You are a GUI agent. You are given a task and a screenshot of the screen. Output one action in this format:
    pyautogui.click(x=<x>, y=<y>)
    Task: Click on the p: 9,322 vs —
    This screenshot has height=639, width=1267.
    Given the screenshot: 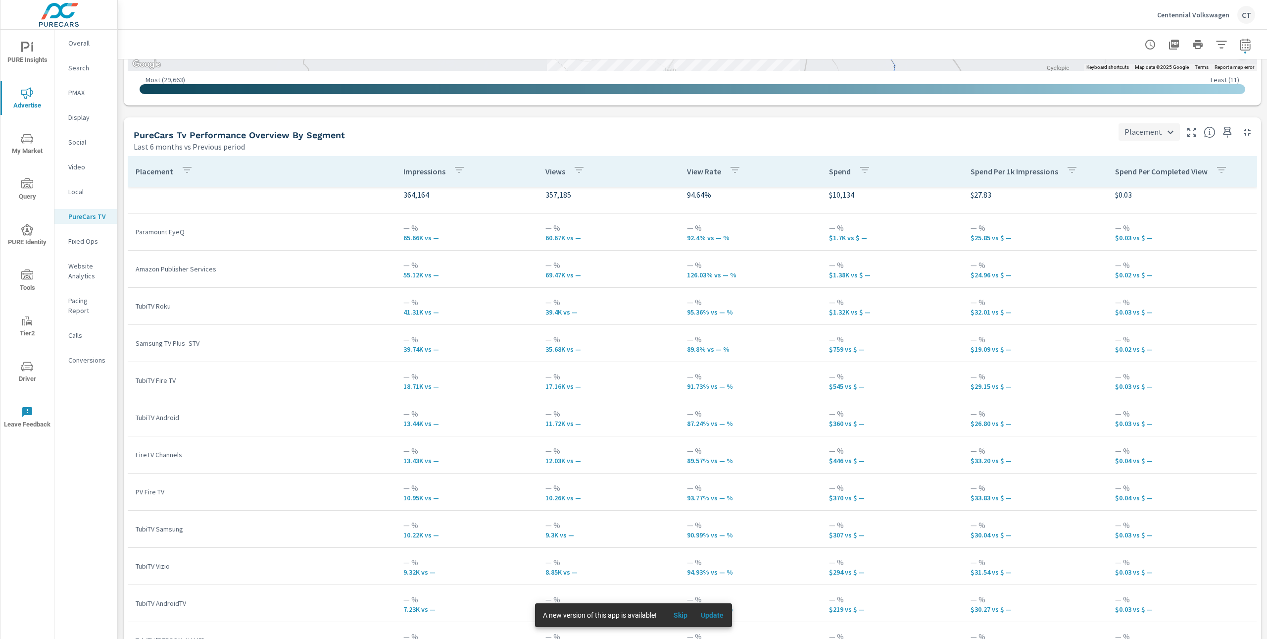 What is the action you would take?
    pyautogui.click(x=466, y=572)
    